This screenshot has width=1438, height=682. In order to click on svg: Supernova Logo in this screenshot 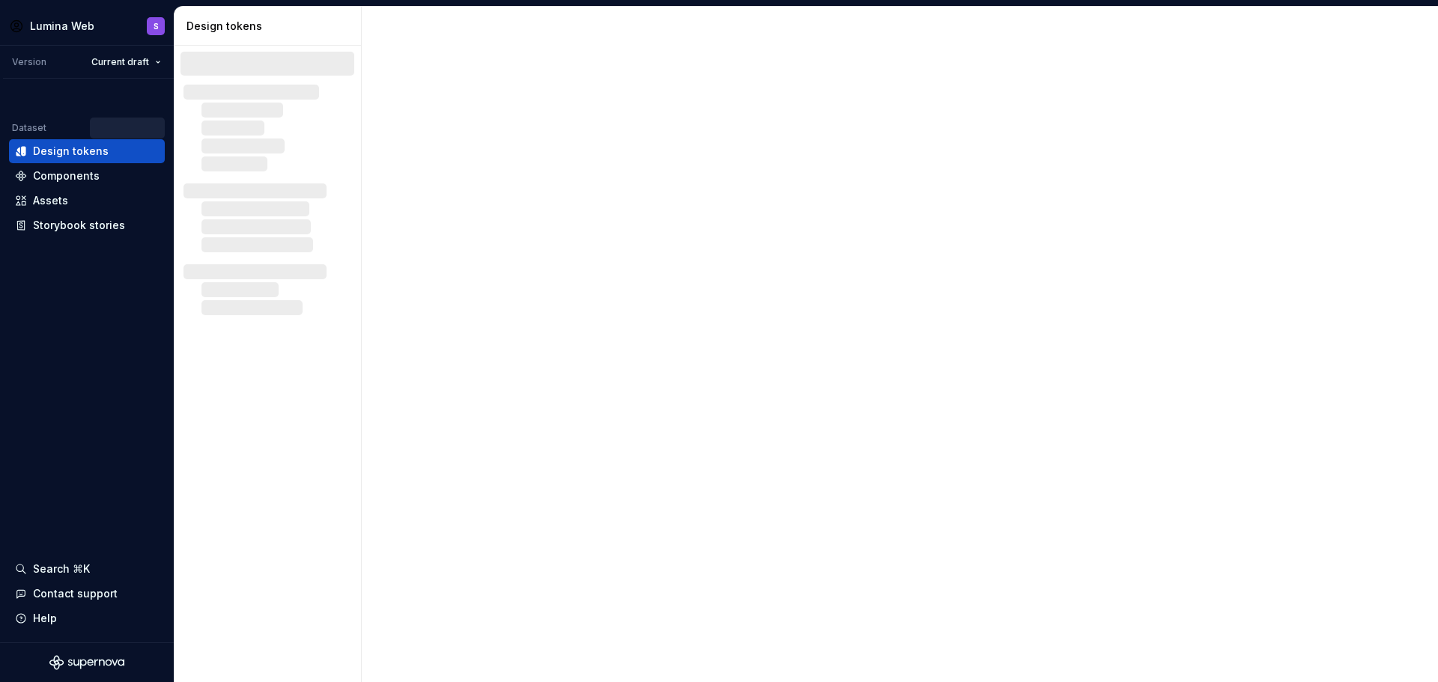, I will do `click(87, 663)`.